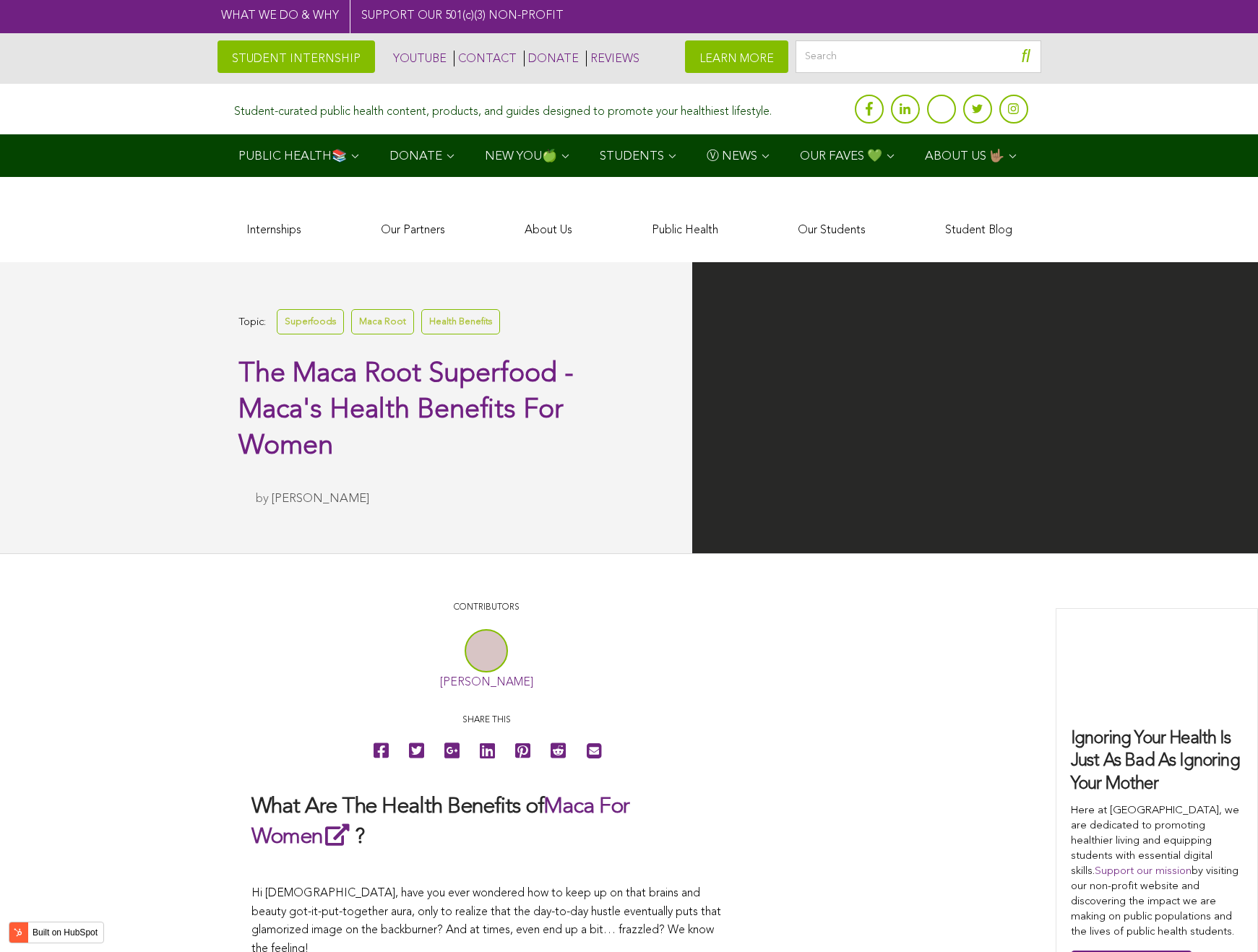 This screenshot has width=1258, height=952. What do you see at coordinates (382, 322) in the screenshot?
I see `a: Maca Root` at bounding box center [382, 322].